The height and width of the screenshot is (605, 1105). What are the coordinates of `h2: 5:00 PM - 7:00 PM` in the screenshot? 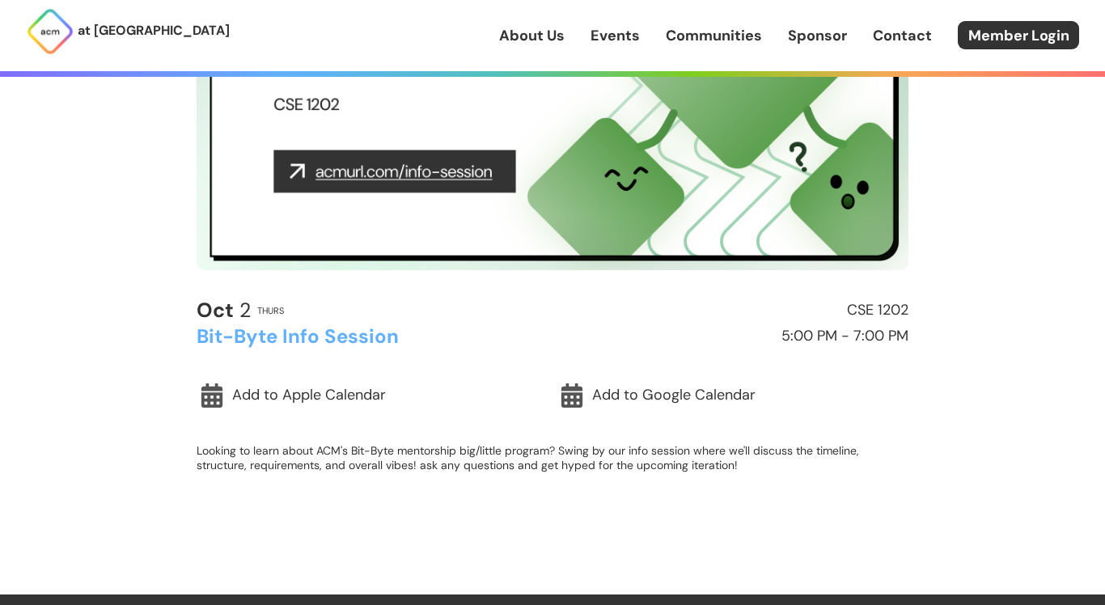 It's located at (734, 336).